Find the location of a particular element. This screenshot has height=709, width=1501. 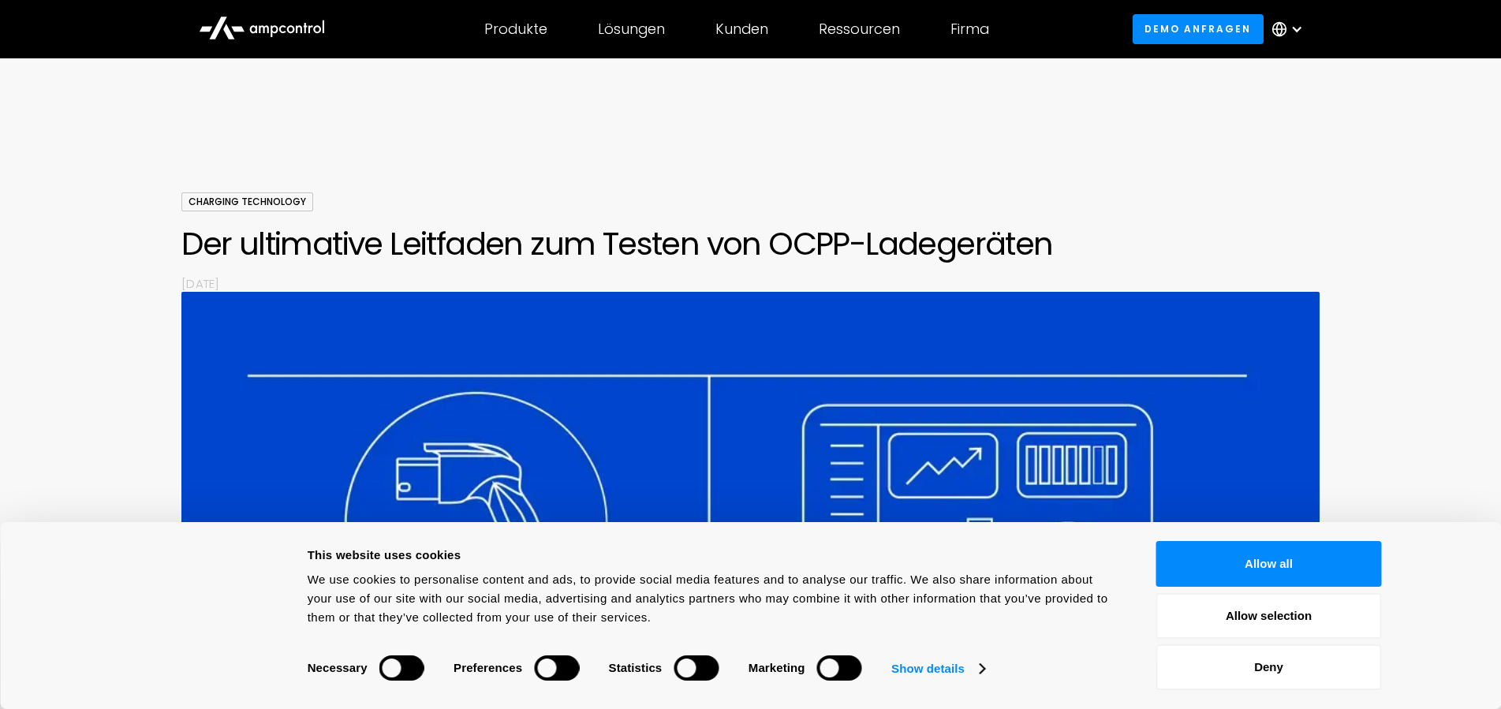

div: Produkte is located at coordinates (516, 29).